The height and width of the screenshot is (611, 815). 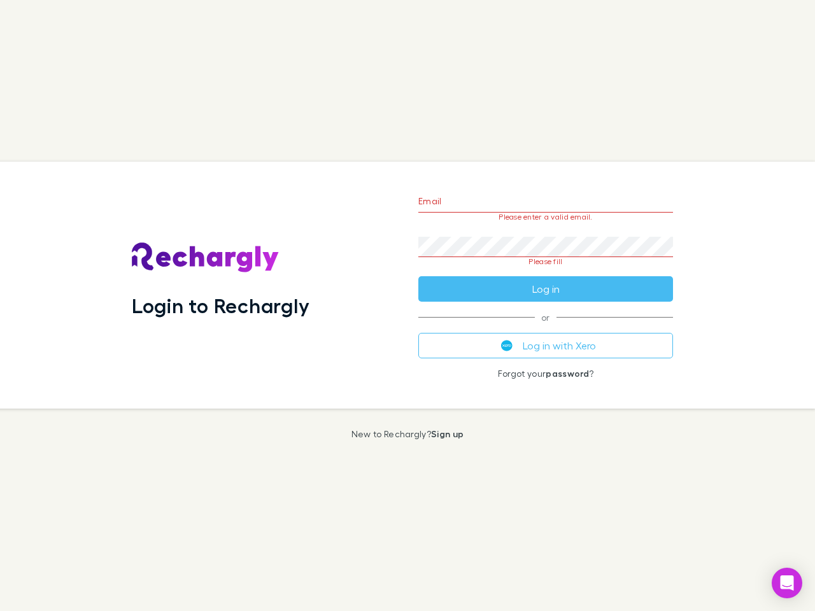 What do you see at coordinates (220, 306) in the screenshot?
I see `h1: Login to Rechargly` at bounding box center [220, 306].